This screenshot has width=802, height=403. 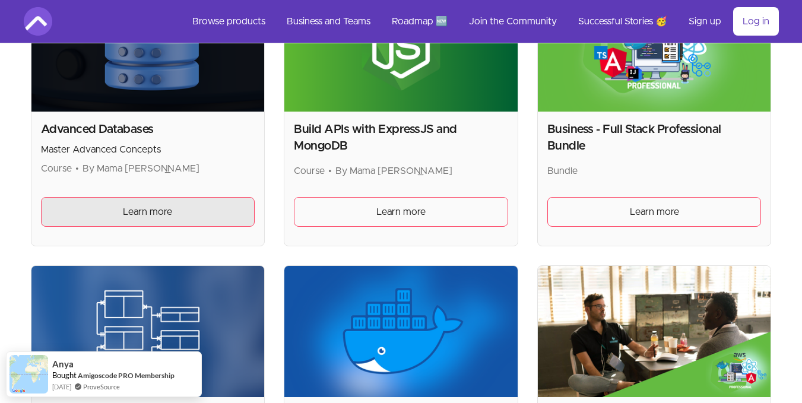 I want to click on nav: Main, so click(x=481, y=21).